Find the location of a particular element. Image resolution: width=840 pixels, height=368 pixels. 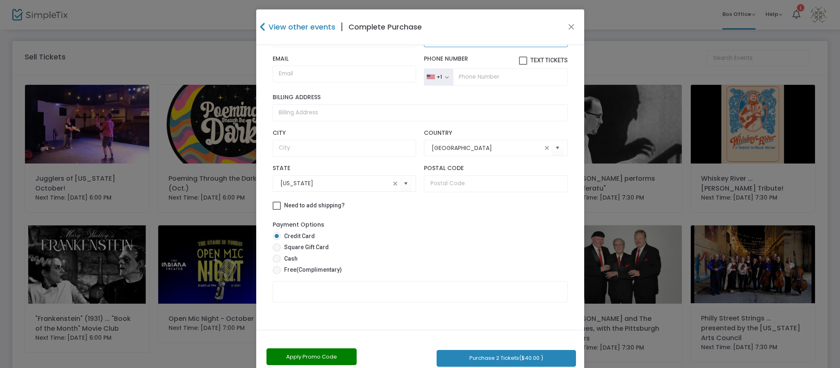

h4: Complete Purchase is located at coordinates (385, 27).